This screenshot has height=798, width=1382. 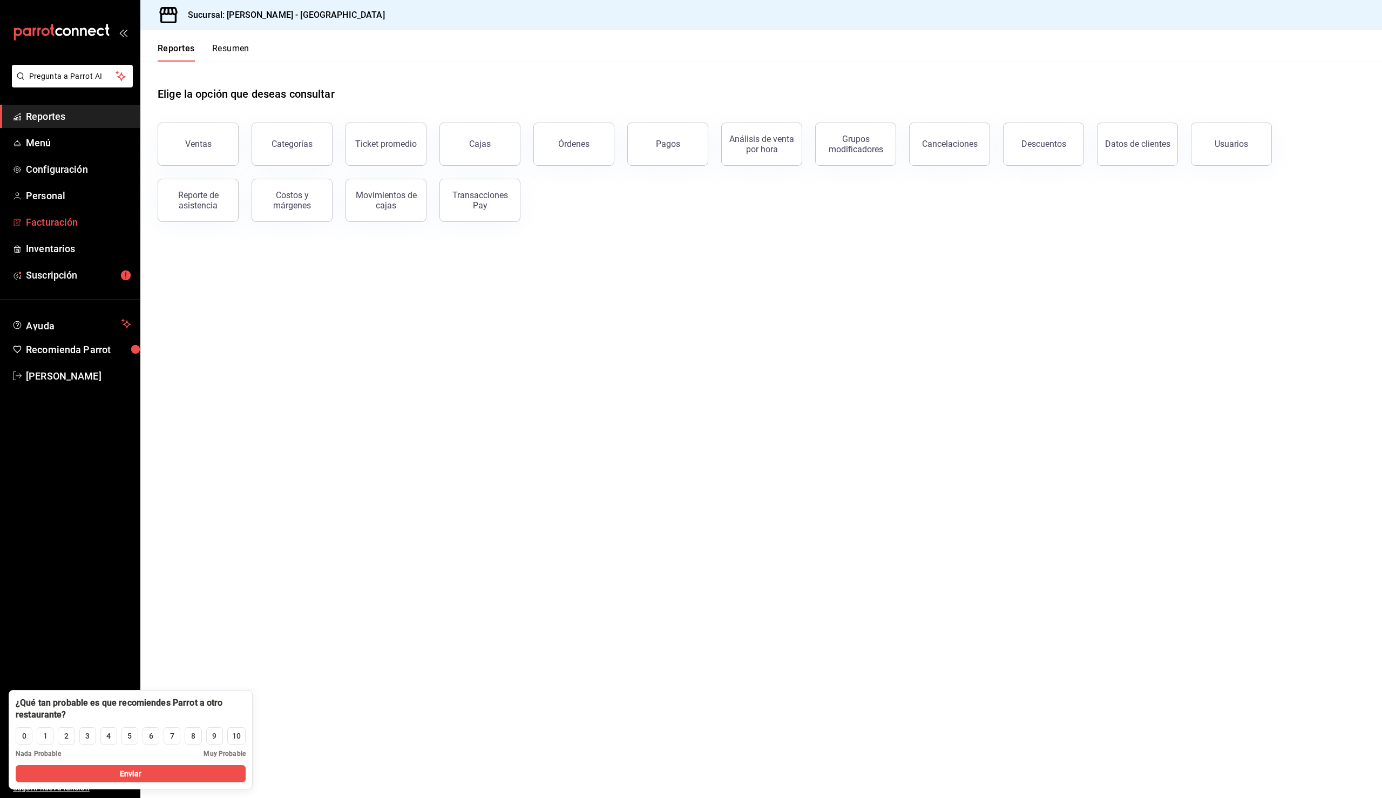 What do you see at coordinates (292, 200) in the screenshot?
I see `button: Costos y márgenes` at bounding box center [292, 200].